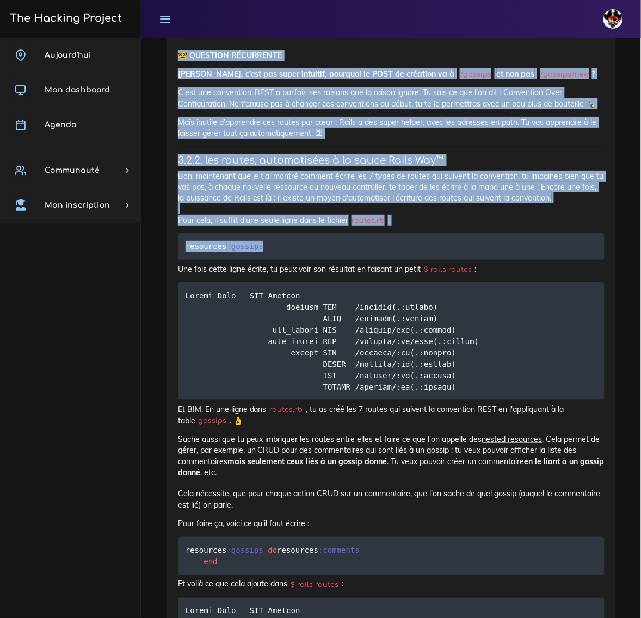  Describe the element at coordinates (475, 75) in the screenshot. I see `code: /gossips` at that location.